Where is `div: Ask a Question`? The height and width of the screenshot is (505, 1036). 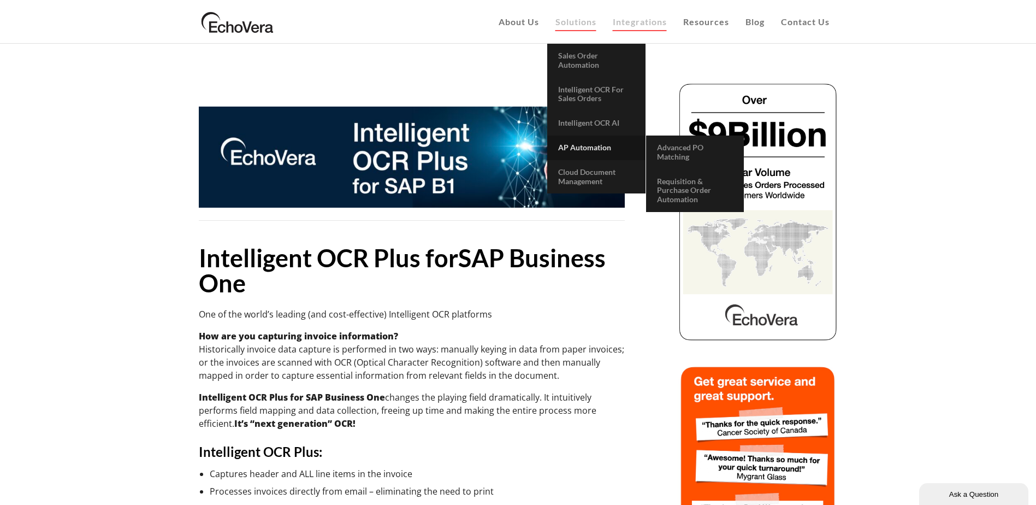
div: Ask a Question is located at coordinates (55, 13).